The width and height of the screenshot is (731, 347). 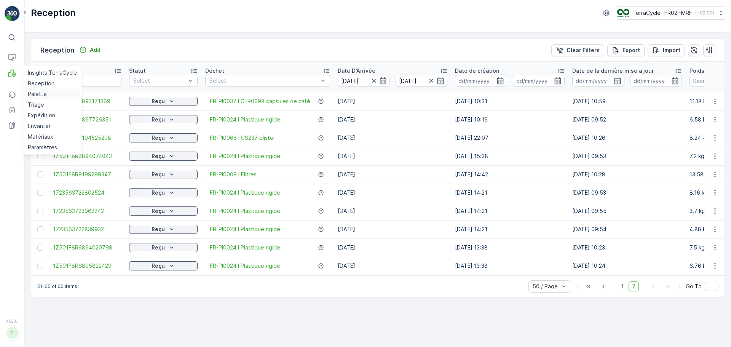 I want to click on span: FR-PI0037 I CFR0098 capsules de café, so click(x=260, y=101).